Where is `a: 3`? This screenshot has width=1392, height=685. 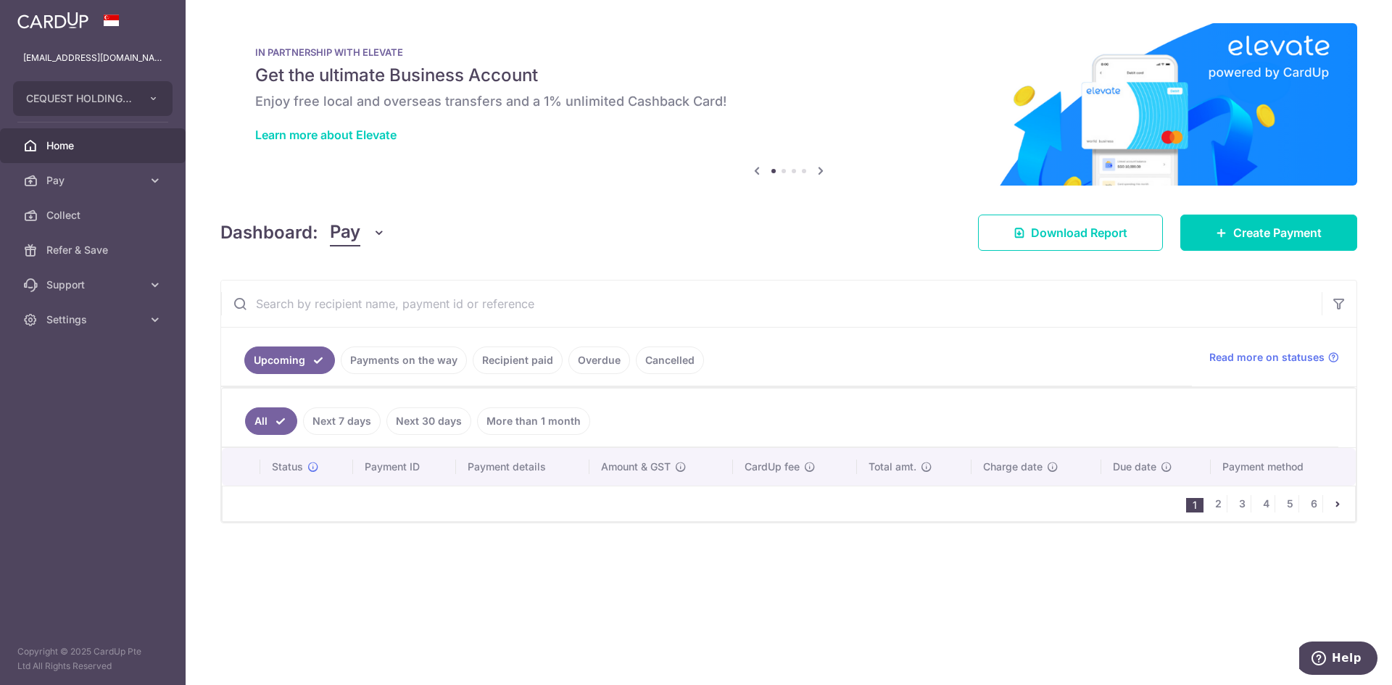
a: 3 is located at coordinates (1242, 504).